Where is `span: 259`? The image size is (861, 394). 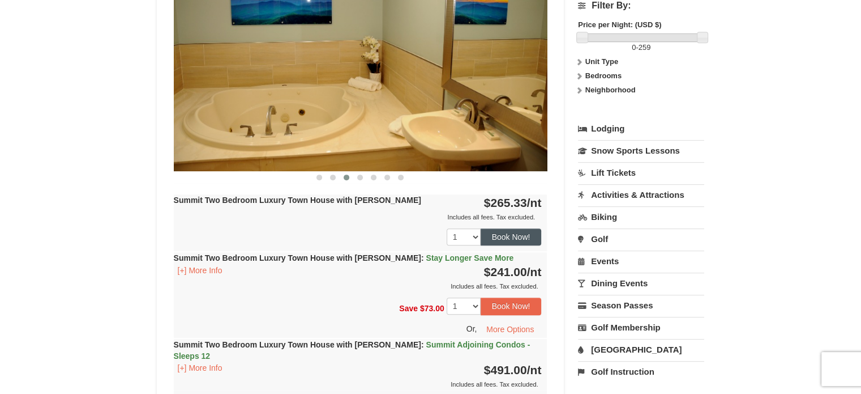 span: 259 is located at coordinates (645, 47).